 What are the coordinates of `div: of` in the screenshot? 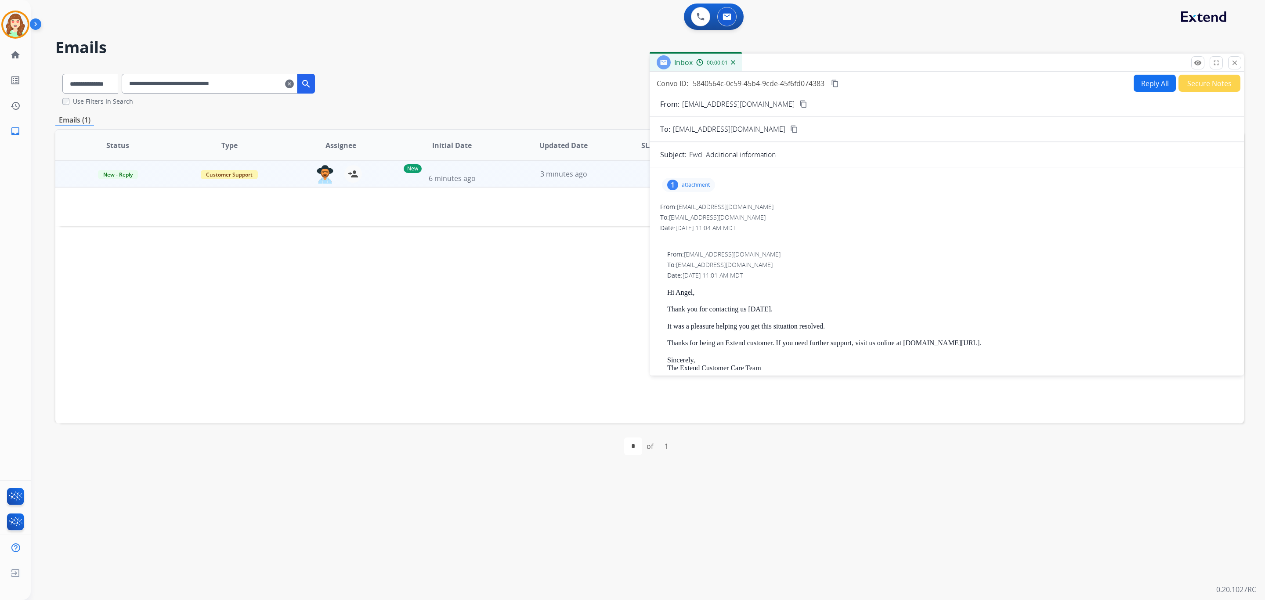 It's located at (649, 446).